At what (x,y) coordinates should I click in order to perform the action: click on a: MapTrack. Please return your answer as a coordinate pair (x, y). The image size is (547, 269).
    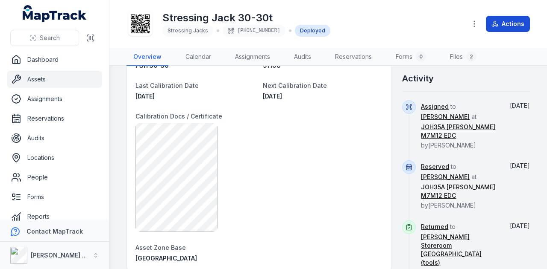
    Looking at the image, I should click on (55, 14).